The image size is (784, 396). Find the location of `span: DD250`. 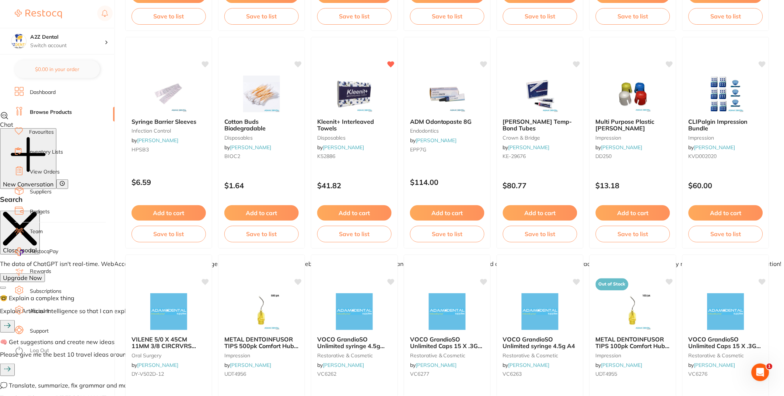

span: DD250 is located at coordinates (604, 156).